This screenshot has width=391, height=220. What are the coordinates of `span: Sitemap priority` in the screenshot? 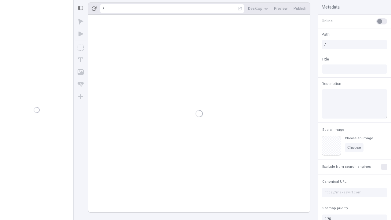 It's located at (335, 208).